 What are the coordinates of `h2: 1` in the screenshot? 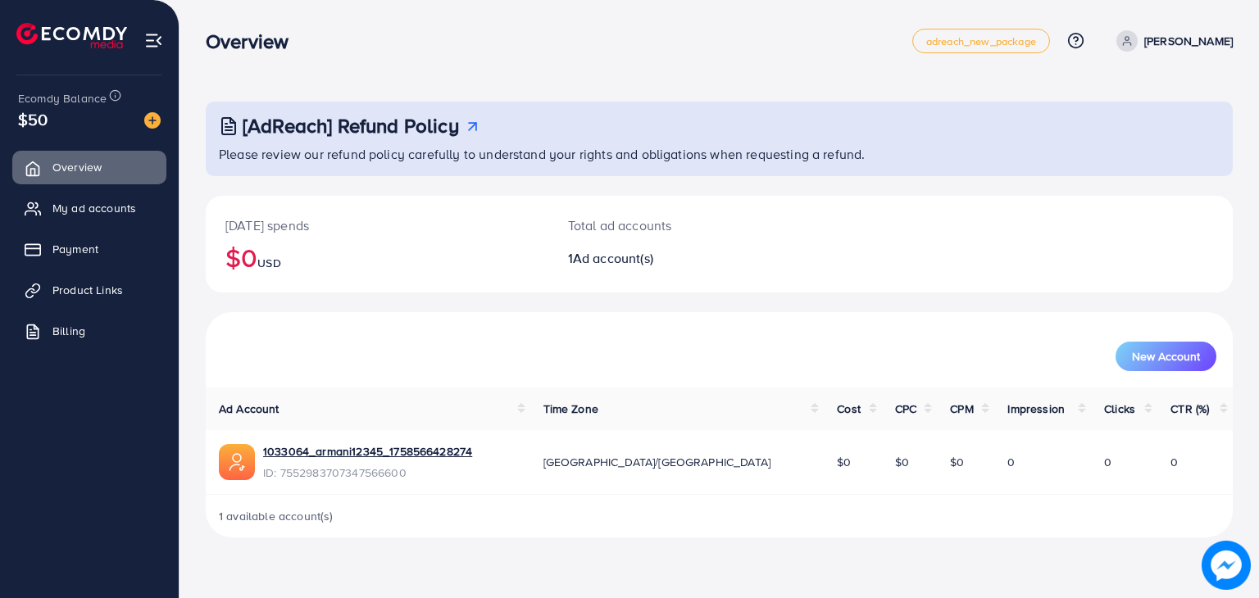 It's located at (676, 258).